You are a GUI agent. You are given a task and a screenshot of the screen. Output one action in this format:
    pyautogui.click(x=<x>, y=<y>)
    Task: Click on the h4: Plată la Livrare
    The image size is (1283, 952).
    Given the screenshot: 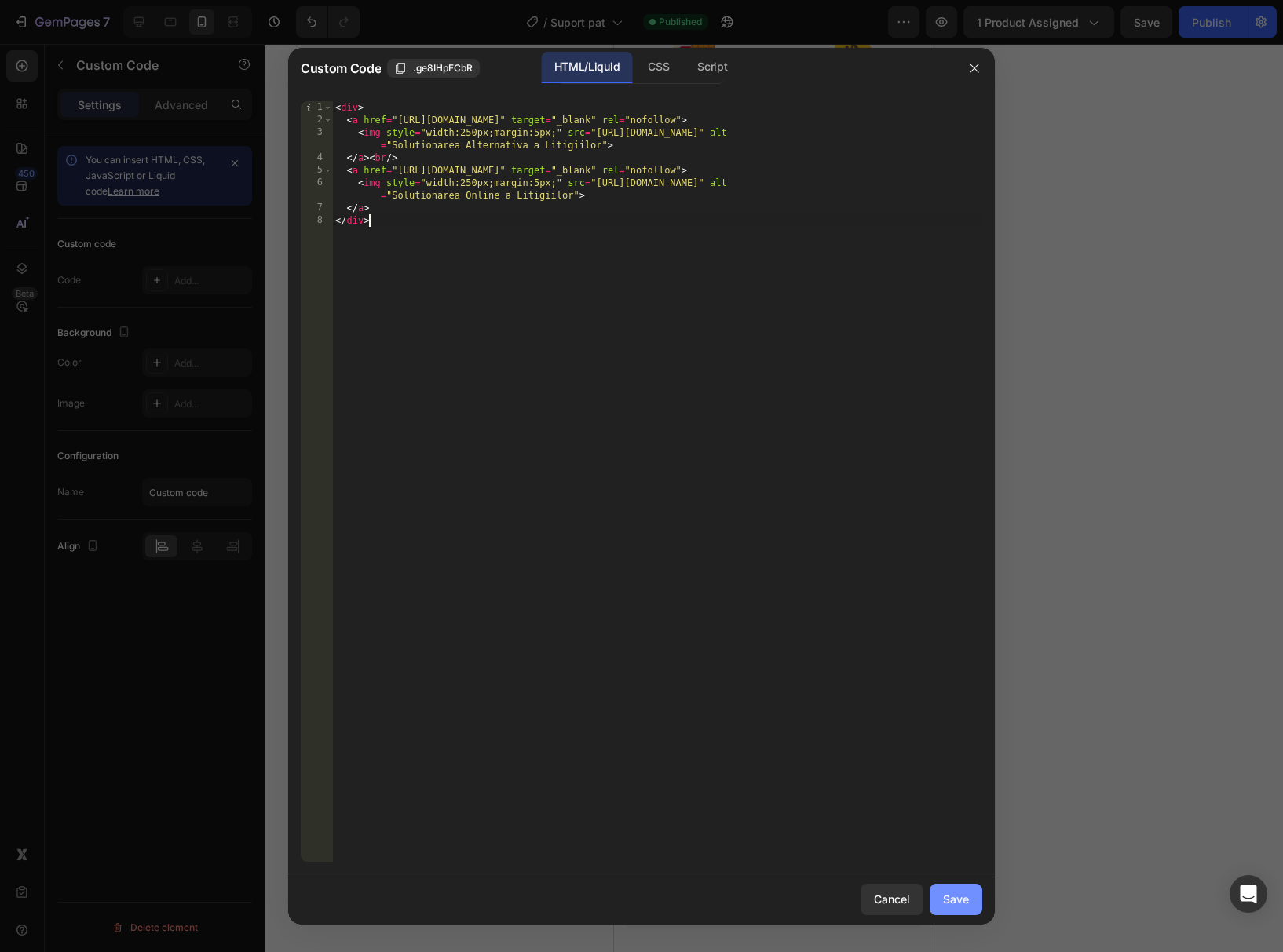 What is the action you would take?
    pyautogui.click(x=240, y=41)
    